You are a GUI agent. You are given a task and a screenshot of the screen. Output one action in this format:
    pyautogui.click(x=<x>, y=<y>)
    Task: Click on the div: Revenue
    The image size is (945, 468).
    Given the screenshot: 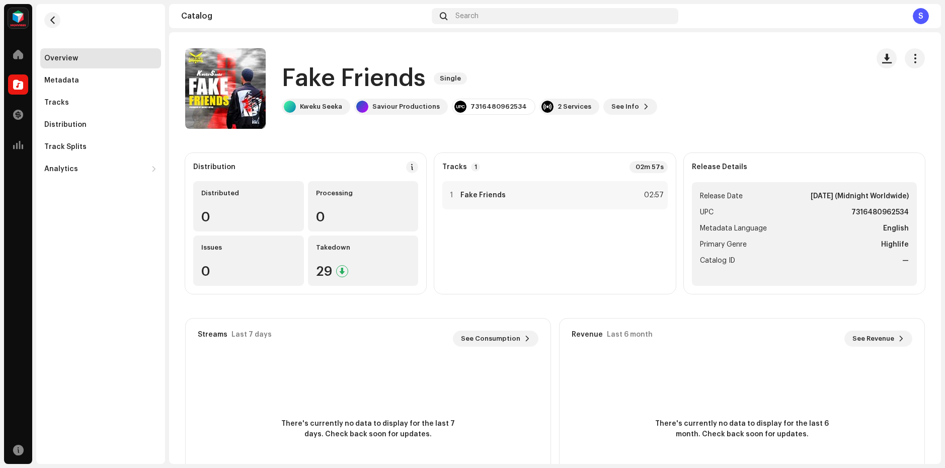 What is the action you would take?
    pyautogui.click(x=587, y=335)
    